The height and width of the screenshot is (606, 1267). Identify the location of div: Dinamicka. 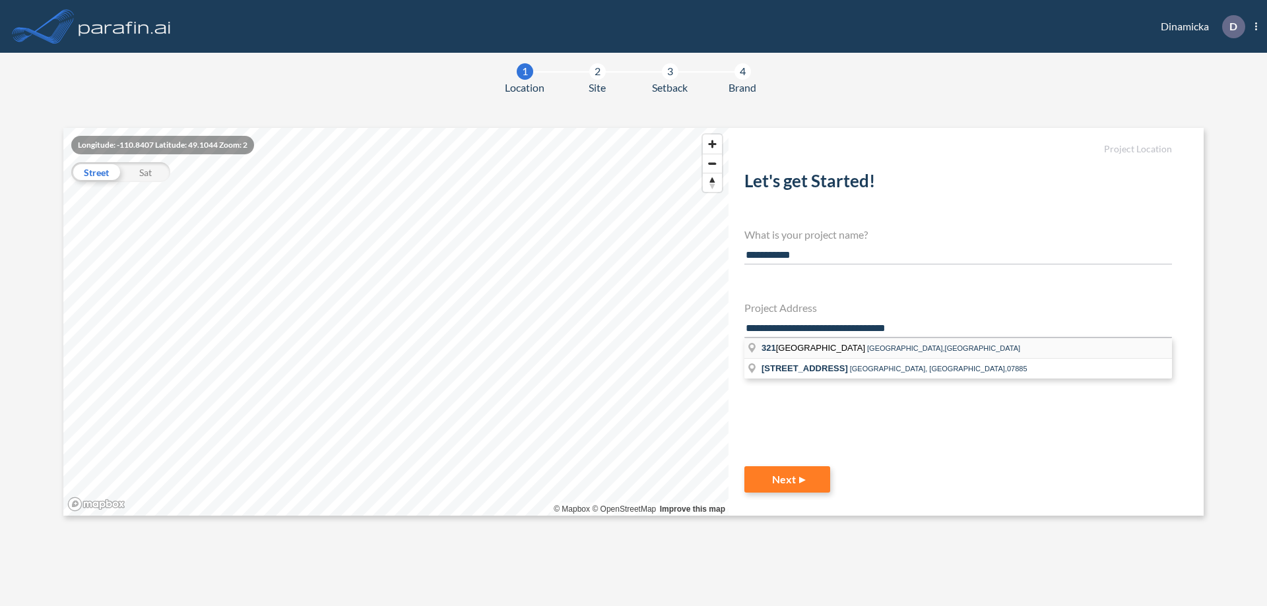
(1199, 26).